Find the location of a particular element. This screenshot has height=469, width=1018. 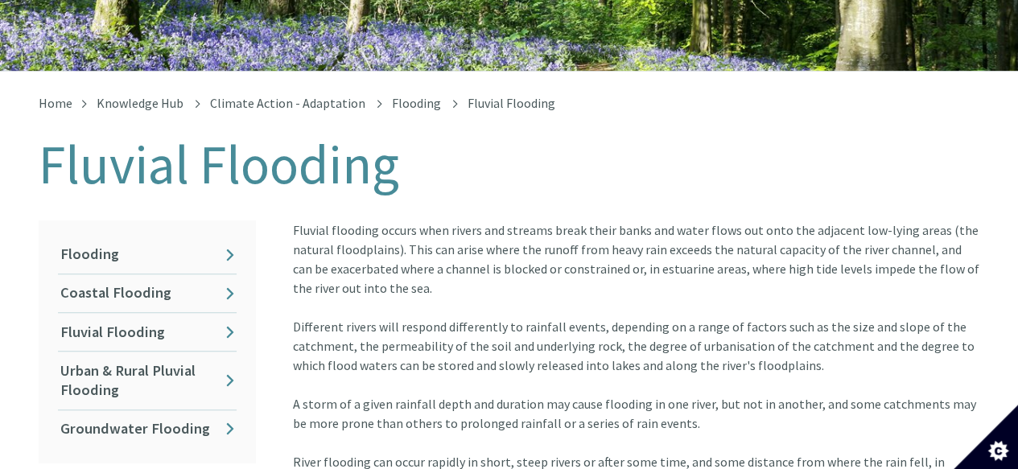

a: Home is located at coordinates (56, 103).